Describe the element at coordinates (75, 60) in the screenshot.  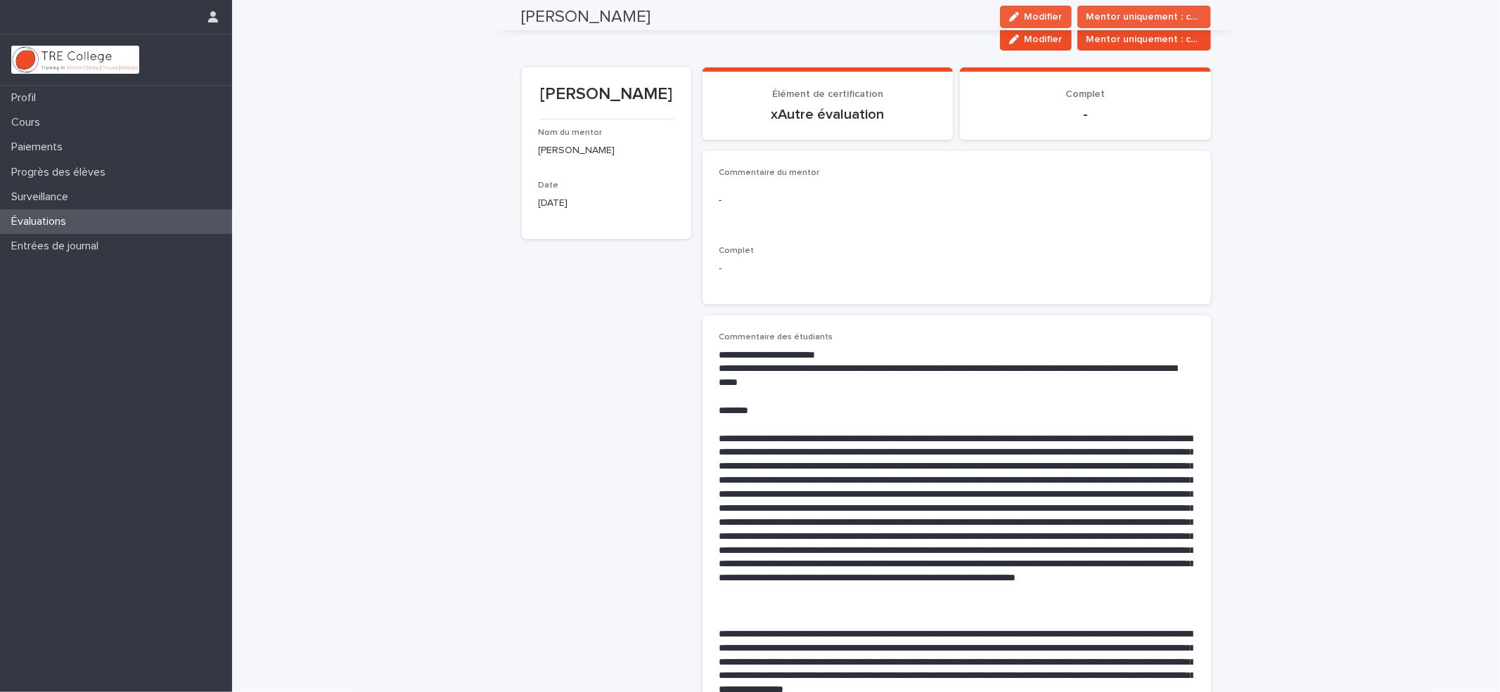
I see `img: L01RLPSrRaOWR30Oqb5K` at that location.